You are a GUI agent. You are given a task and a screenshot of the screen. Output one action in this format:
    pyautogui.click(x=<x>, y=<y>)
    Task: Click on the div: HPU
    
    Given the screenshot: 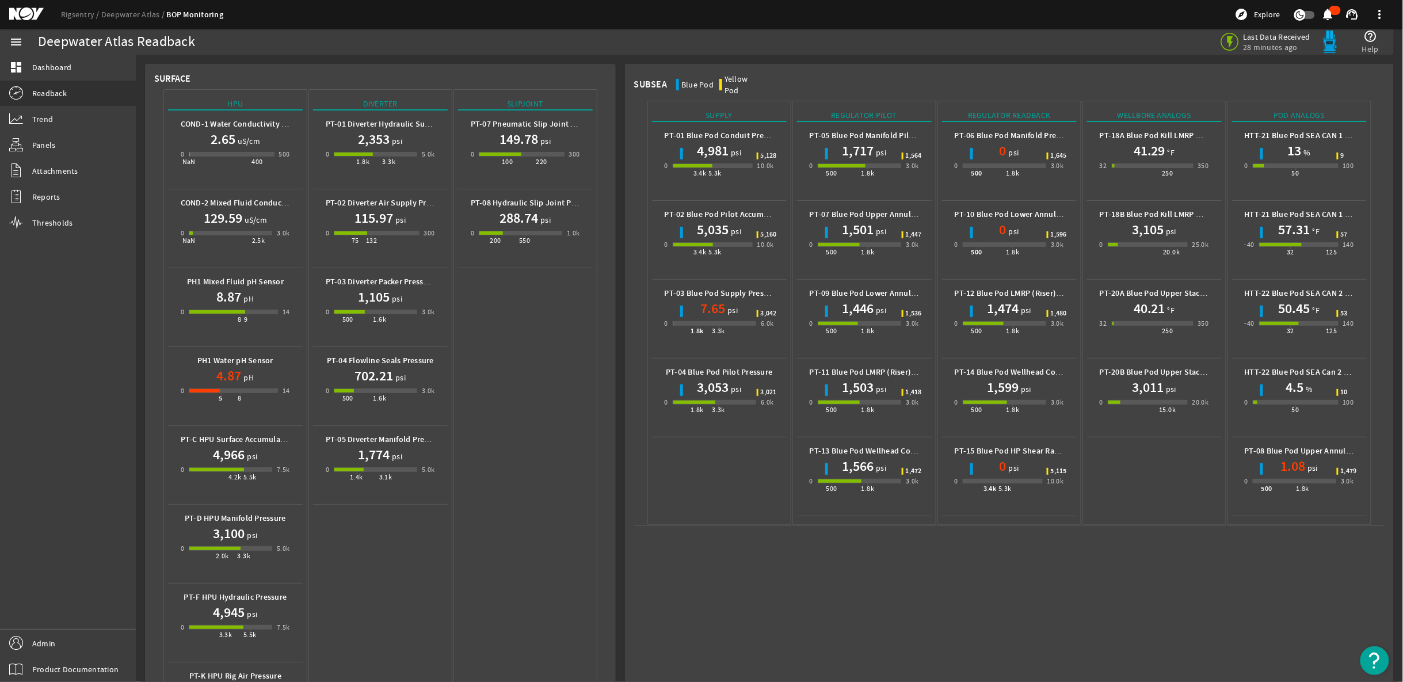 What is the action you would take?
    pyautogui.click(x=235, y=104)
    